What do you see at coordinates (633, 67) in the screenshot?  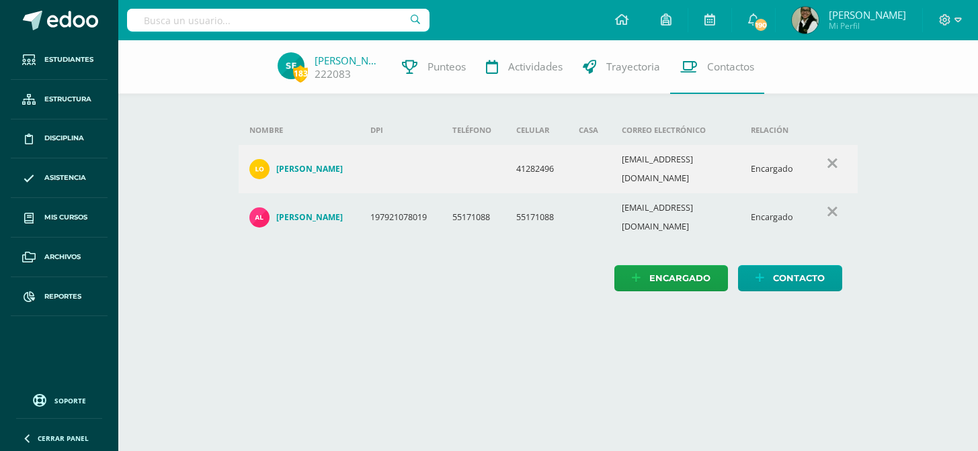 I see `span: Trayectoria` at bounding box center [633, 67].